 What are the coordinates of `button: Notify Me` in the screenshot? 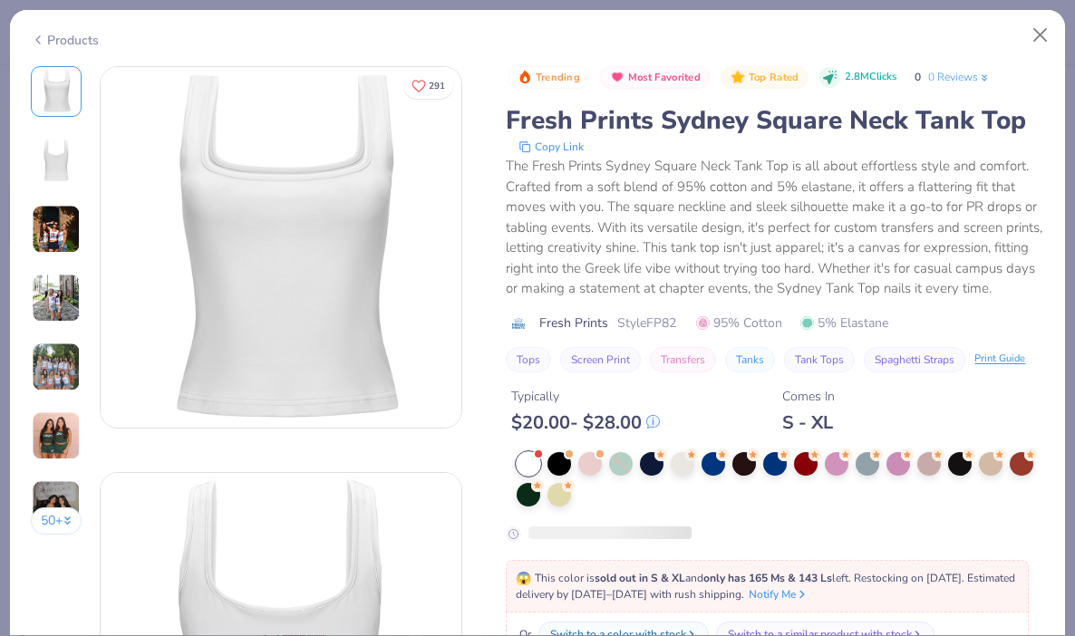 It's located at (779, 595).